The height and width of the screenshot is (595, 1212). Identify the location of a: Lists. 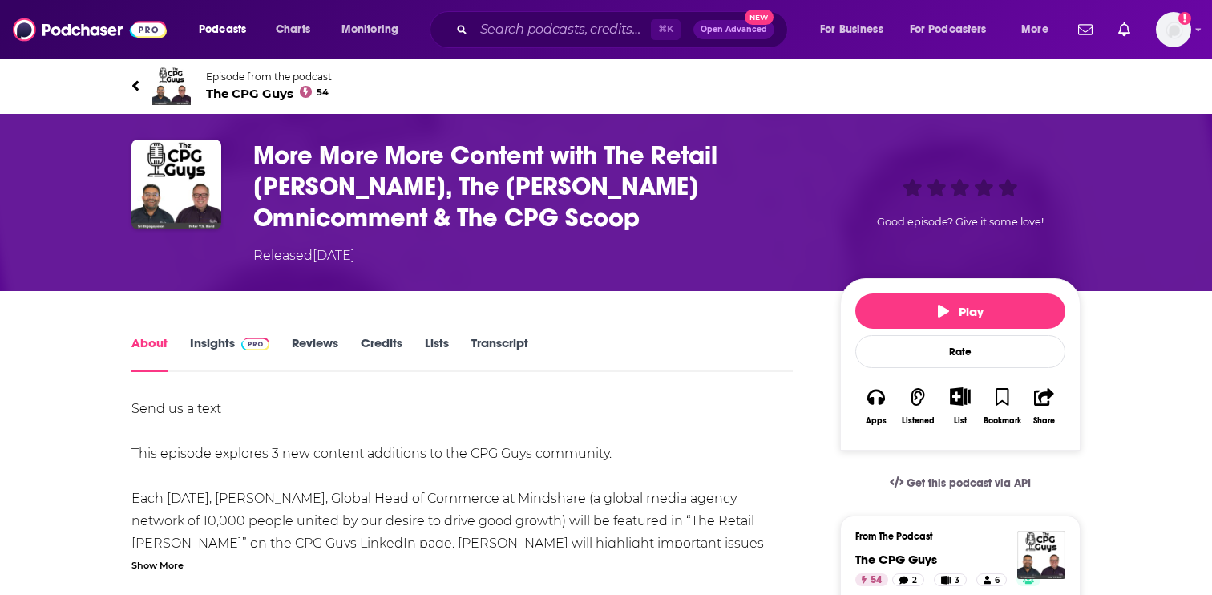
(437, 354).